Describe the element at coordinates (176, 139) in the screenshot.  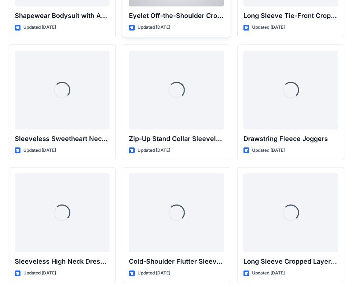
I see `p: Zip-Up Stand Collar Sleeveless Vest` at that location.